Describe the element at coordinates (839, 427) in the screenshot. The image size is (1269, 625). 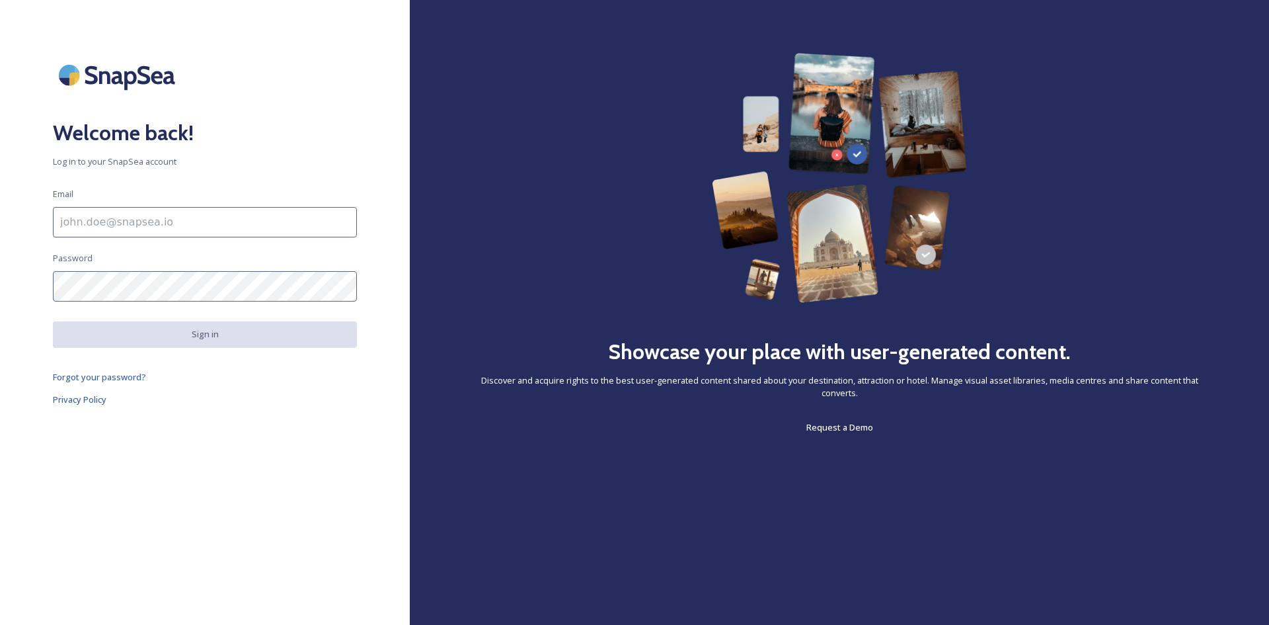
I see `a: Request a Demo` at that location.